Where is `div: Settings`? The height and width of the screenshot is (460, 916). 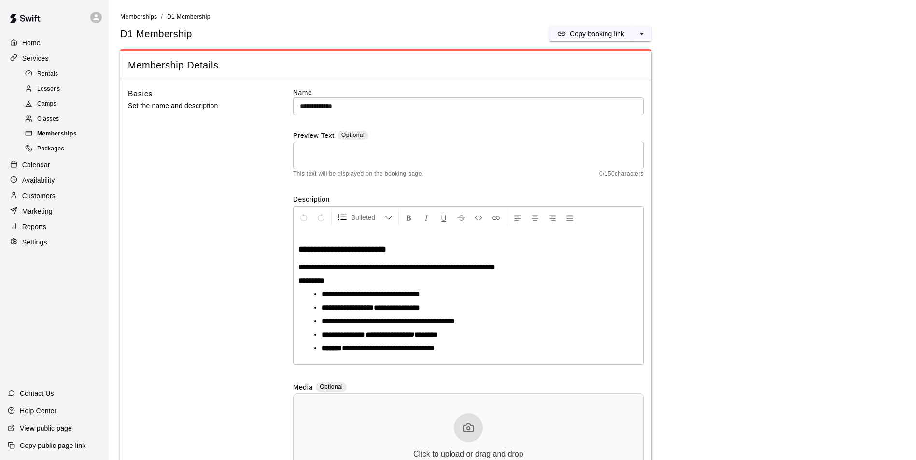 div: Settings is located at coordinates (54, 242).